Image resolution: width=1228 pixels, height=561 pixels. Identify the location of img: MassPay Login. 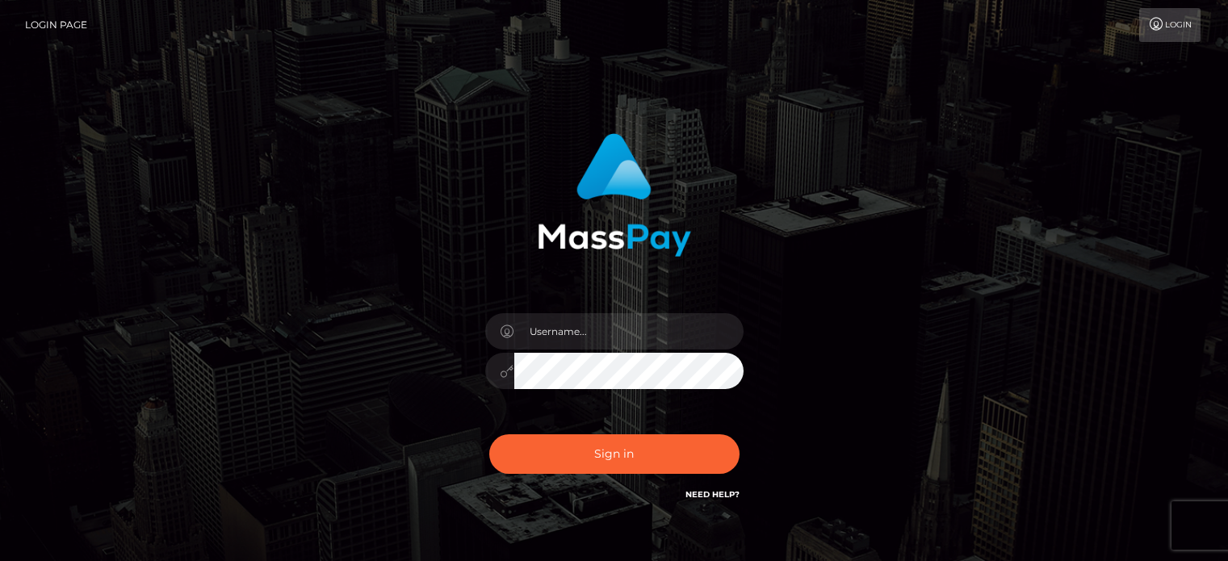
(614, 195).